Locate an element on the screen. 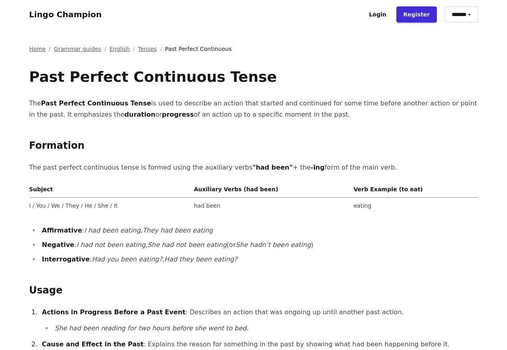  em: I had been eating is located at coordinates (112, 230).